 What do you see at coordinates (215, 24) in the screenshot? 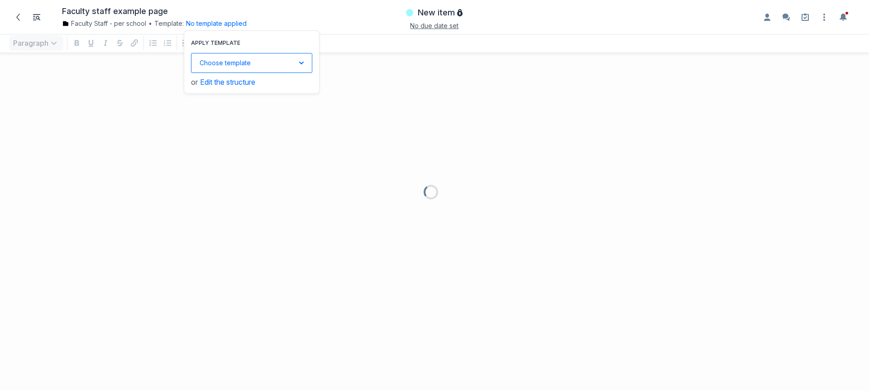
I see `div: No template appliedApply templateChoose templateorEdit the structure` at bounding box center [215, 24].